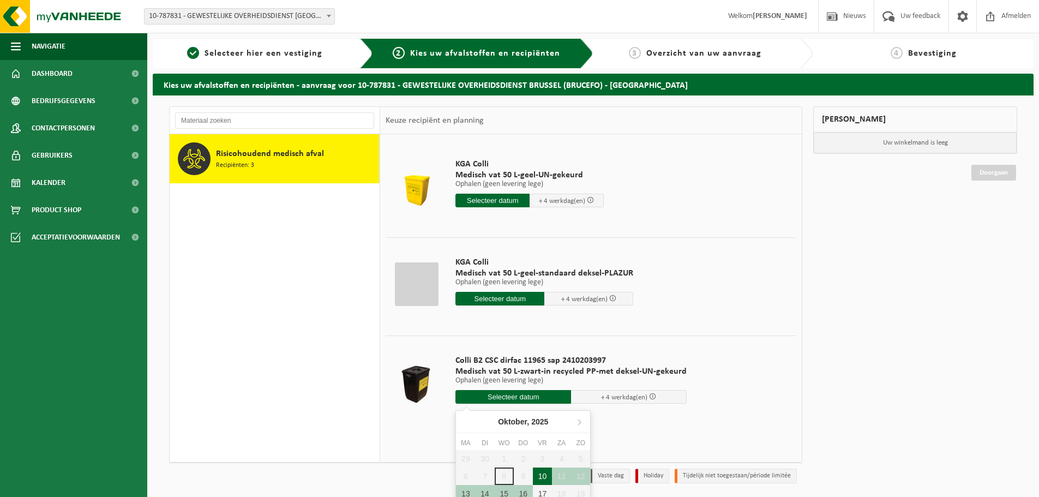 This screenshot has height=497, width=1039. Describe the element at coordinates (52, 74) in the screenshot. I see `span: Dashboard` at that location.